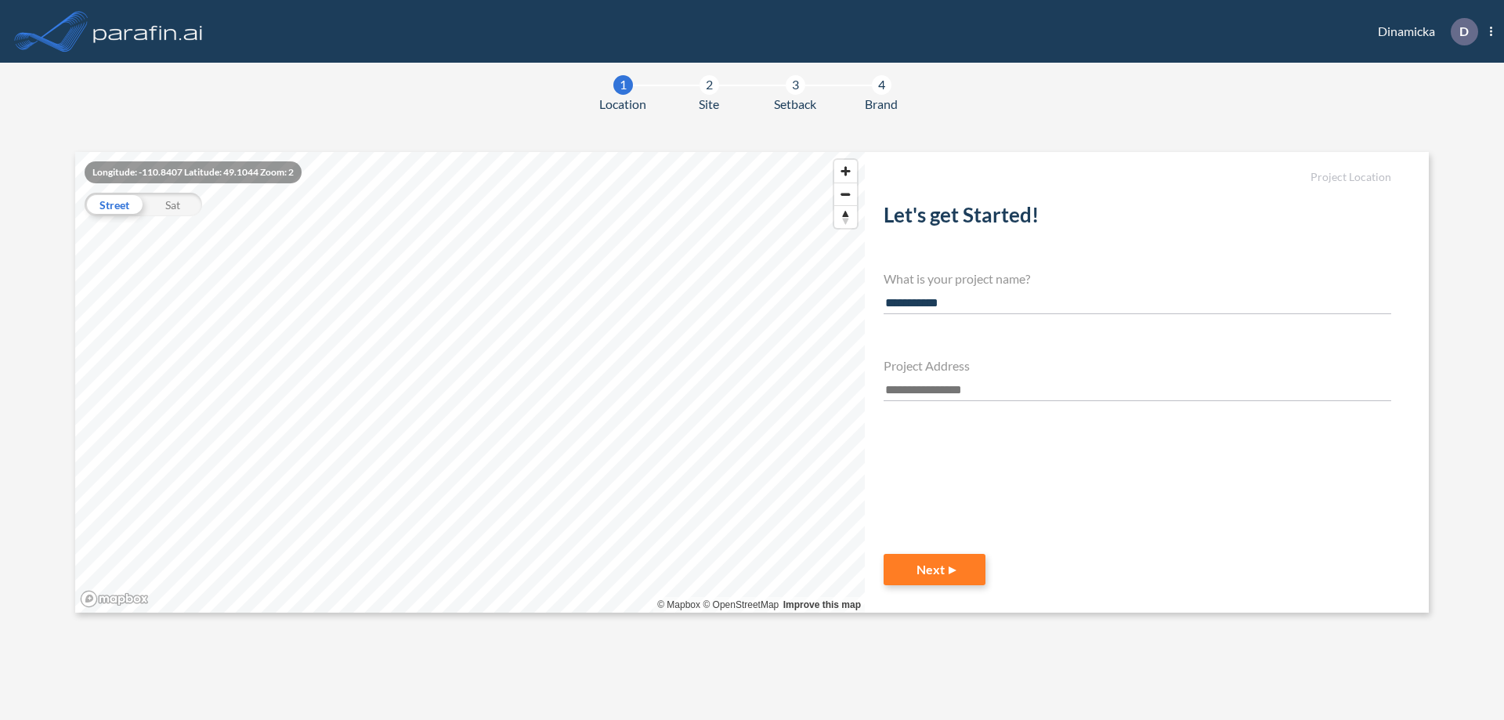 This screenshot has height=720, width=1504. Describe the element at coordinates (709, 104) in the screenshot. I see `span: Site` at that location.